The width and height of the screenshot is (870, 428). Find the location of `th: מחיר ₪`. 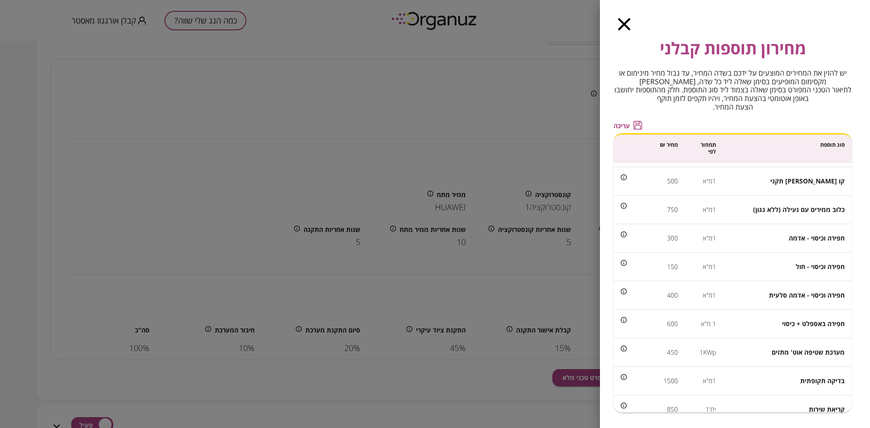

th: מחיר ₪ is located at coordinates (649, 149).